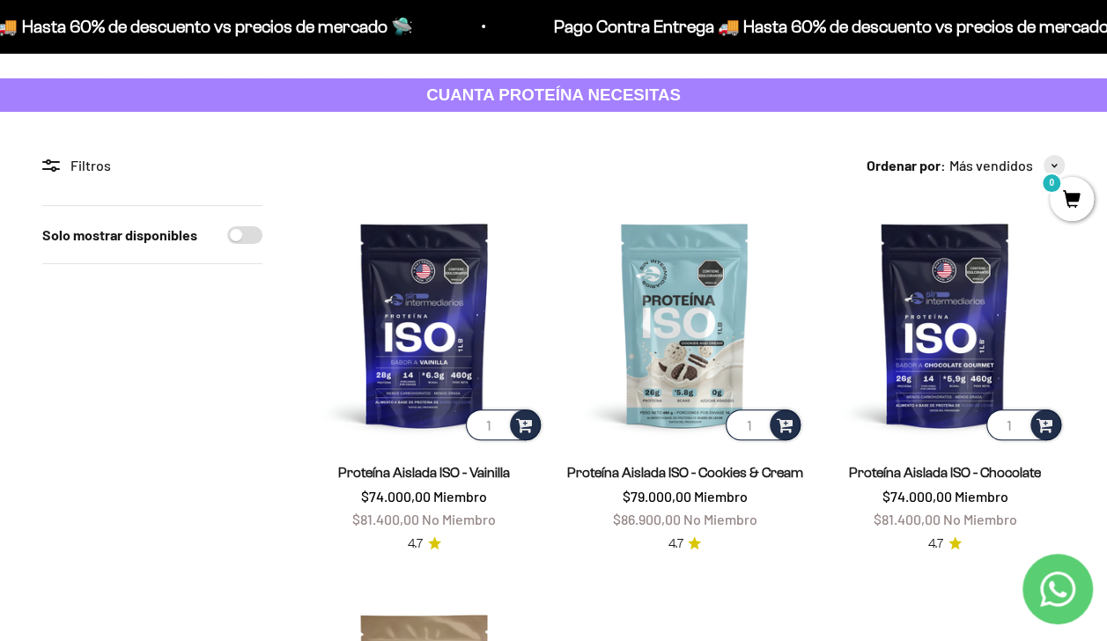  Describe the element at coordinates (945, 472) in the screenshot. I see `a: Proteína Aislada ISO - Chocolate` at that location.